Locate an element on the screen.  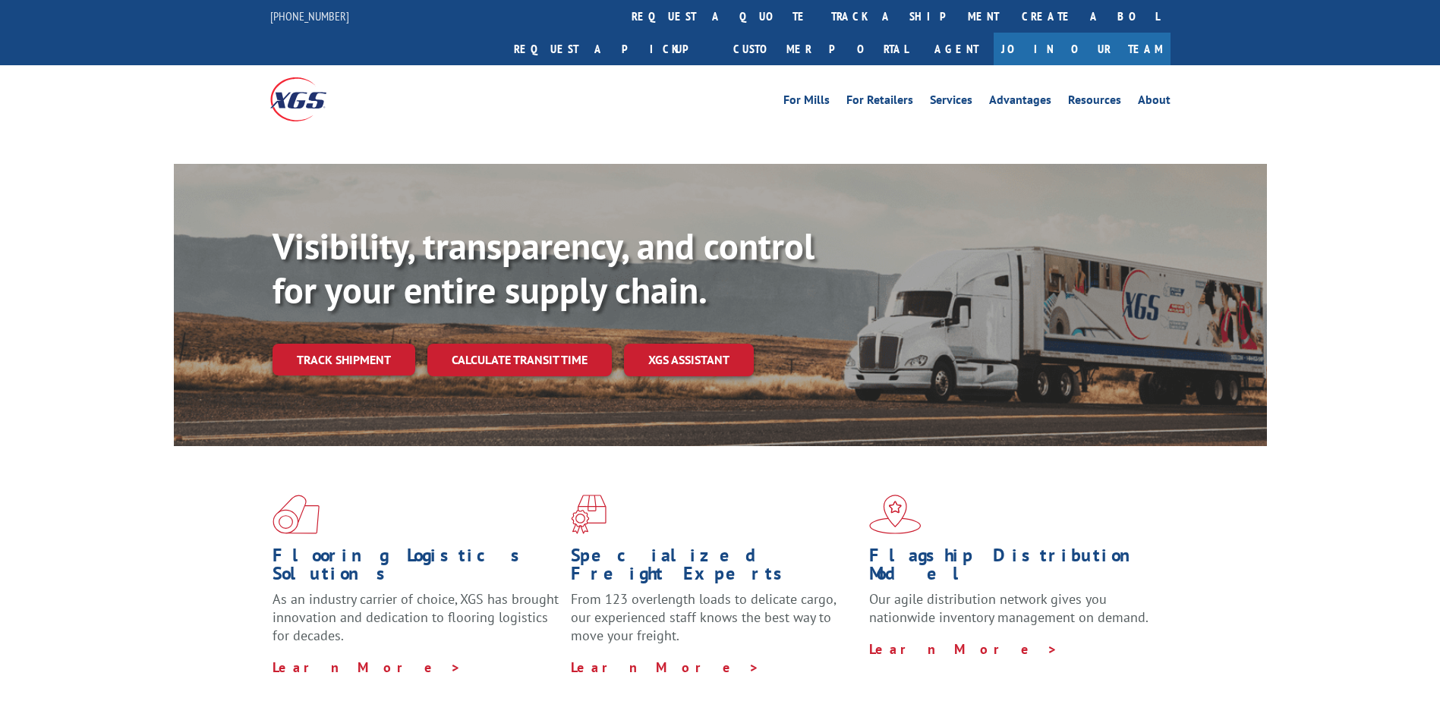
a: Customer Portal is located at coordinates (821, 49).